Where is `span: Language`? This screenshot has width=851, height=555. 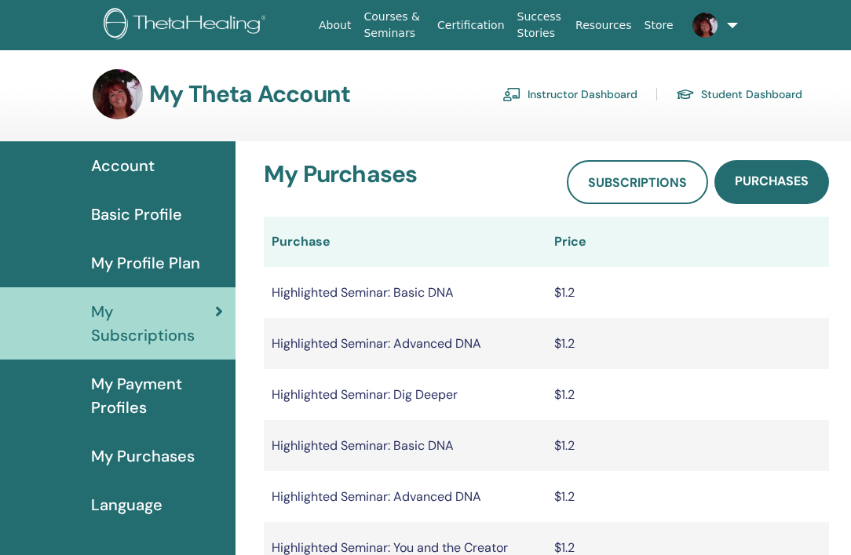
span: Language is located at coordinates (126, 505).